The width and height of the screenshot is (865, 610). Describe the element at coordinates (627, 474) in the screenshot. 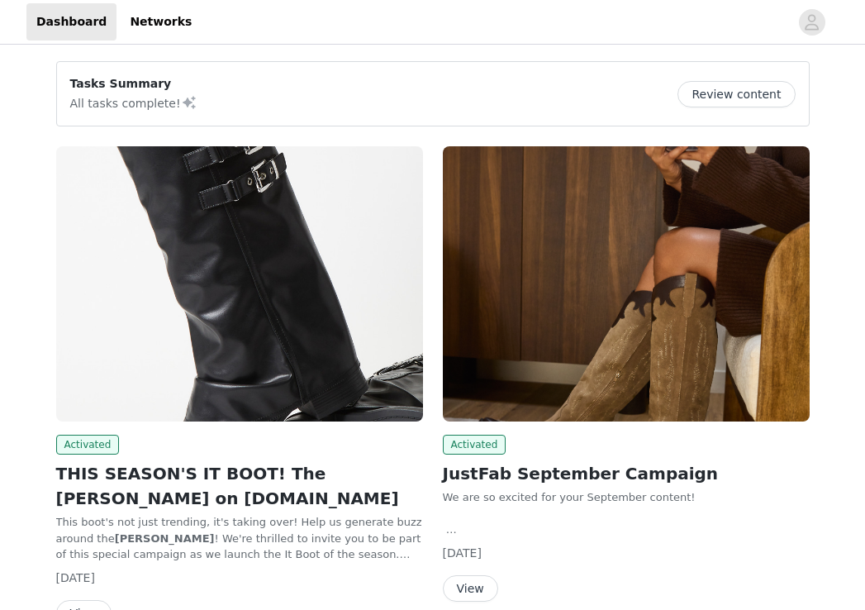

I see `h2: JustFab September Campaign` at that location.